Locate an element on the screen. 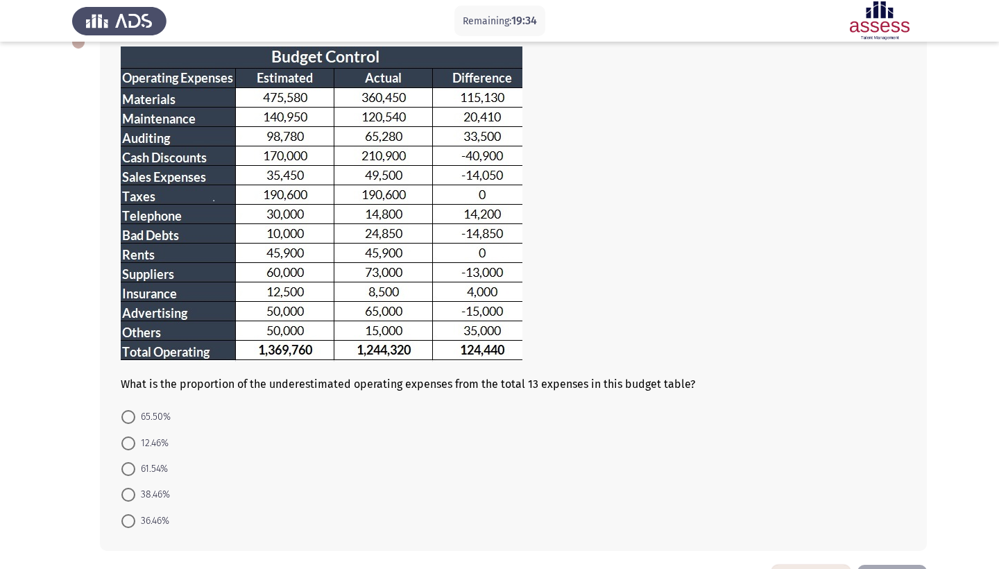 The image size is (999, 569). p: Remaining: is located at coordinates (499, 21).